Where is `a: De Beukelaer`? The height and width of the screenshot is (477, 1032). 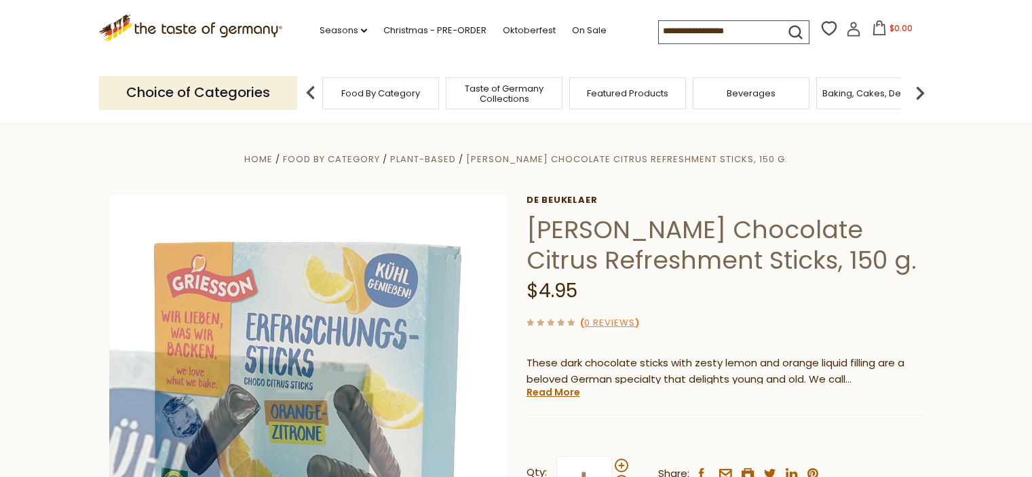 a: De Beukelaer is located at coordinates (725, 200).